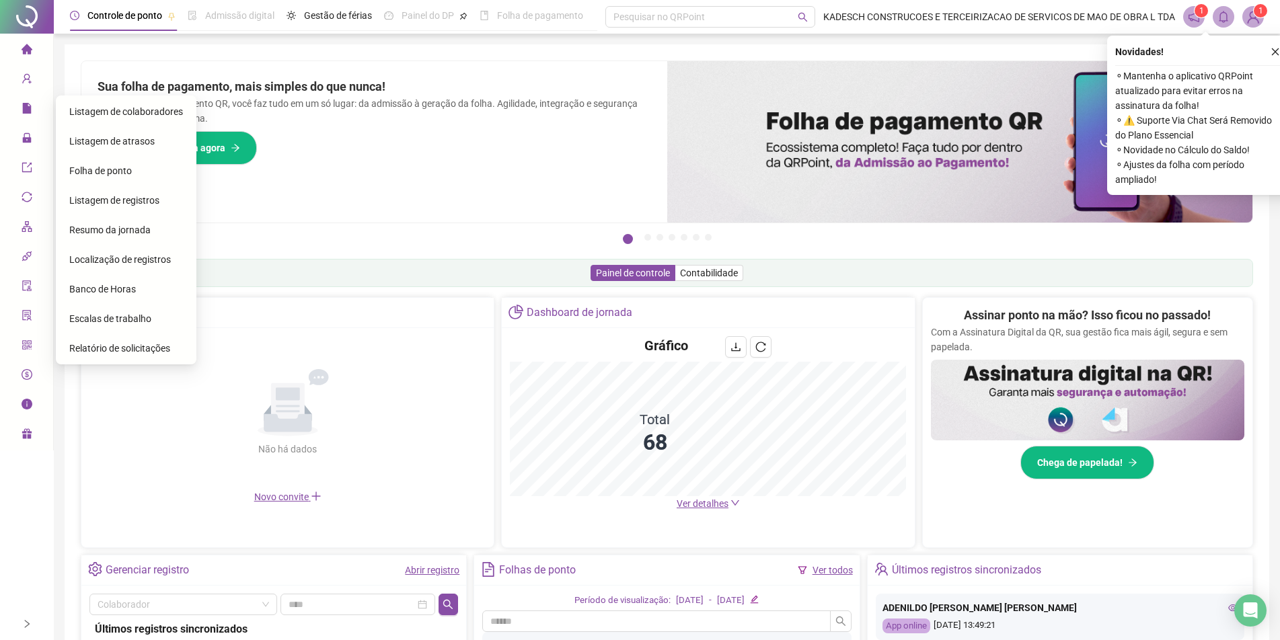 The image size is (1280, 640). Describe the element at coordinates (515, 311) in the screenshot. I see `span: pie-chart` at that location.